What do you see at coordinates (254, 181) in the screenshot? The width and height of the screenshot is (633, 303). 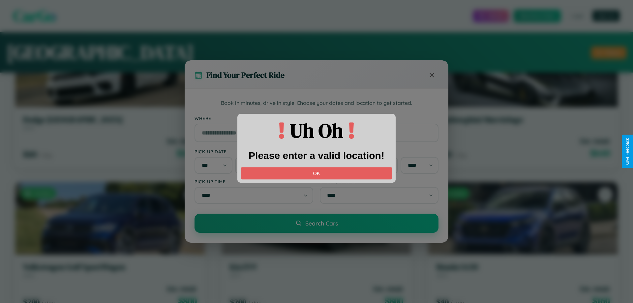 I see `label: Pick-up Time` at bounding box center [254, 181].